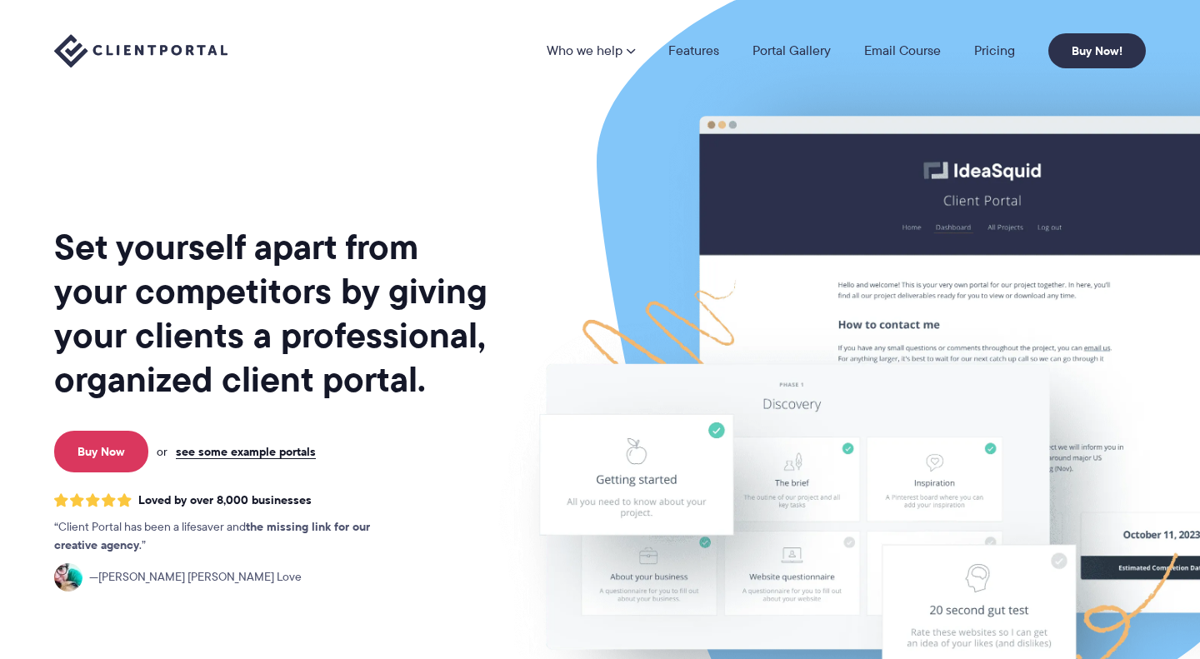 The height and width of the screenshot is (659, 1200). Describe the element at coordinates (246, 452) in the screenshot. I see `a: see some example portals` at that location.